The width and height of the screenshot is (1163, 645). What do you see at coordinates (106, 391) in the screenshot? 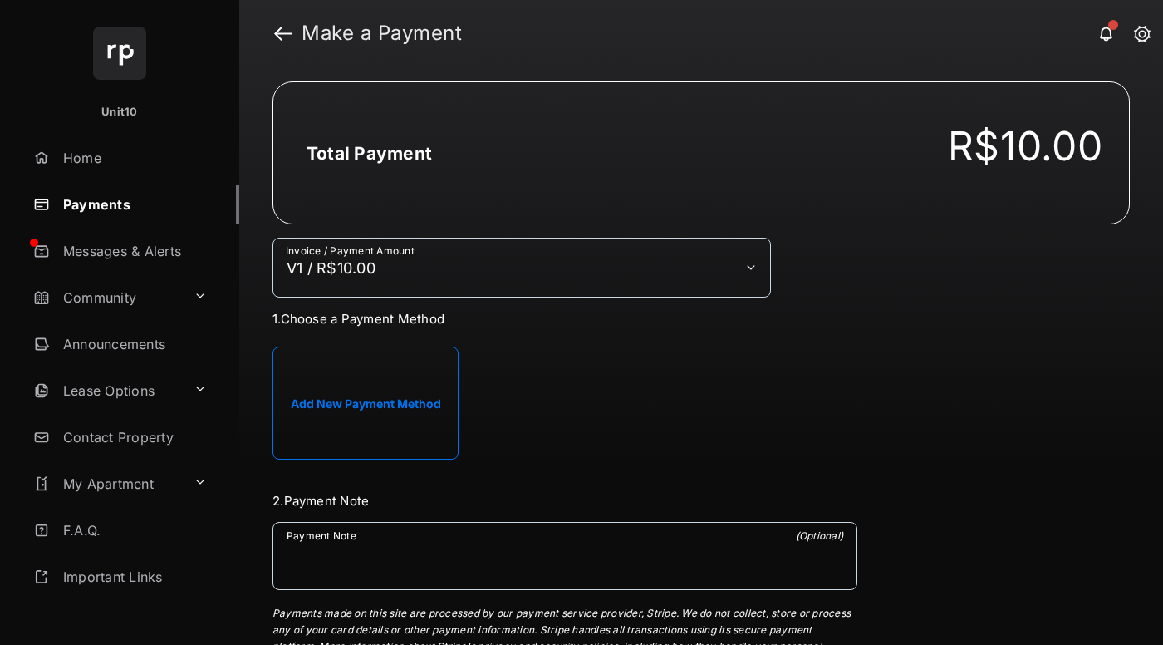
I see `a: Lease Options` at bounding box center [106, 391].